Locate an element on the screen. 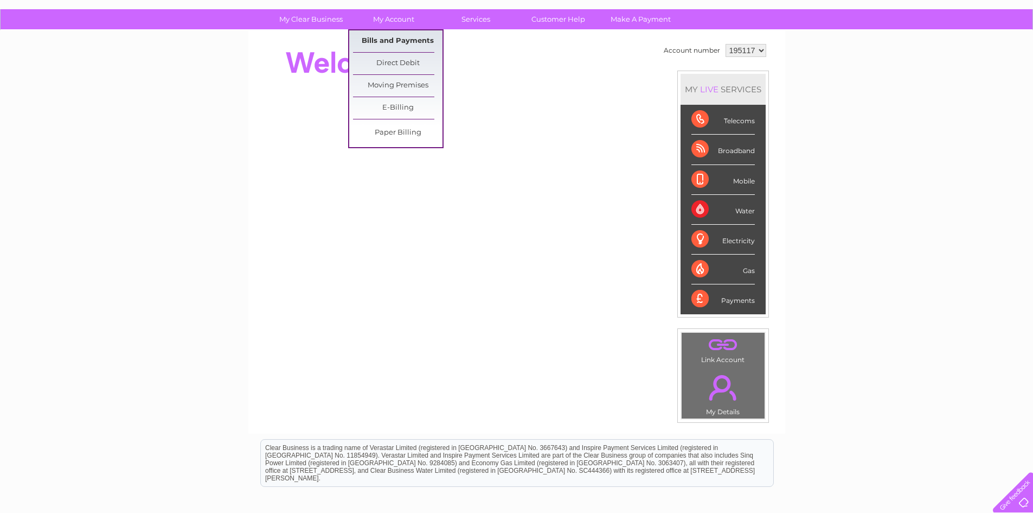  a: E-Billing is located at coordinates (398, 108).